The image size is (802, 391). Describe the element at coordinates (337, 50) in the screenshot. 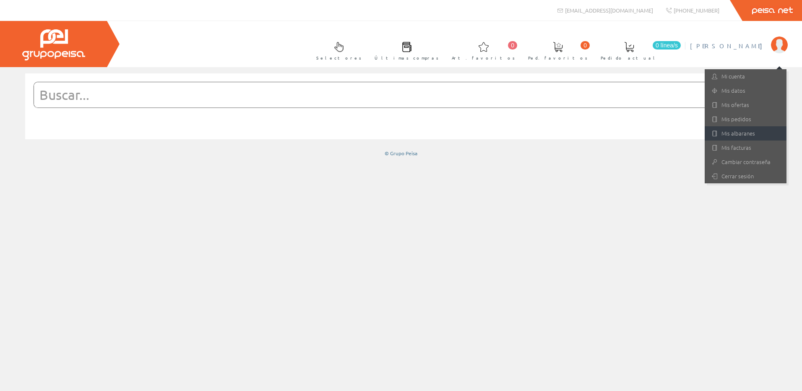

I see `a: Selectores` at that location.